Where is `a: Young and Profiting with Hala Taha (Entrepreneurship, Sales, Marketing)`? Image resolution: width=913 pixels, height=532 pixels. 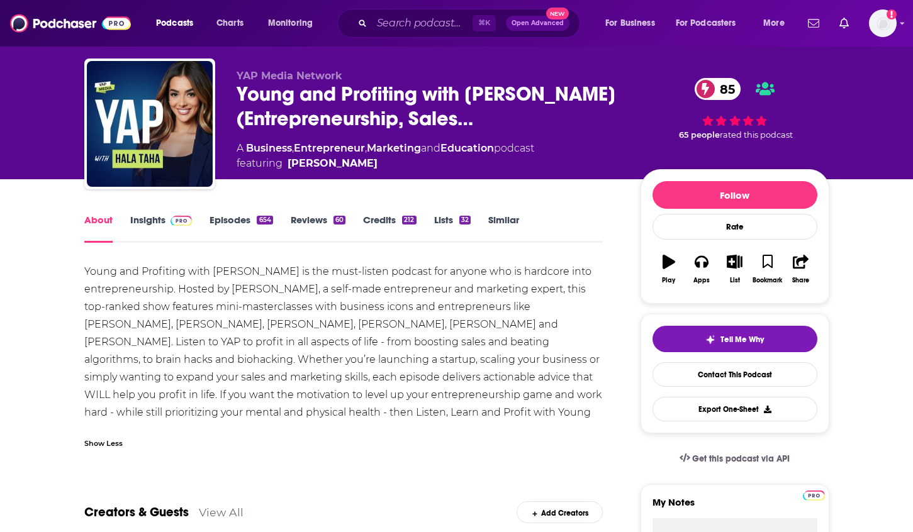 a: Young and Profiting with Hala Taha (Entrepreneurship, Sales, Marketing) is located at coordinates (150, 124).